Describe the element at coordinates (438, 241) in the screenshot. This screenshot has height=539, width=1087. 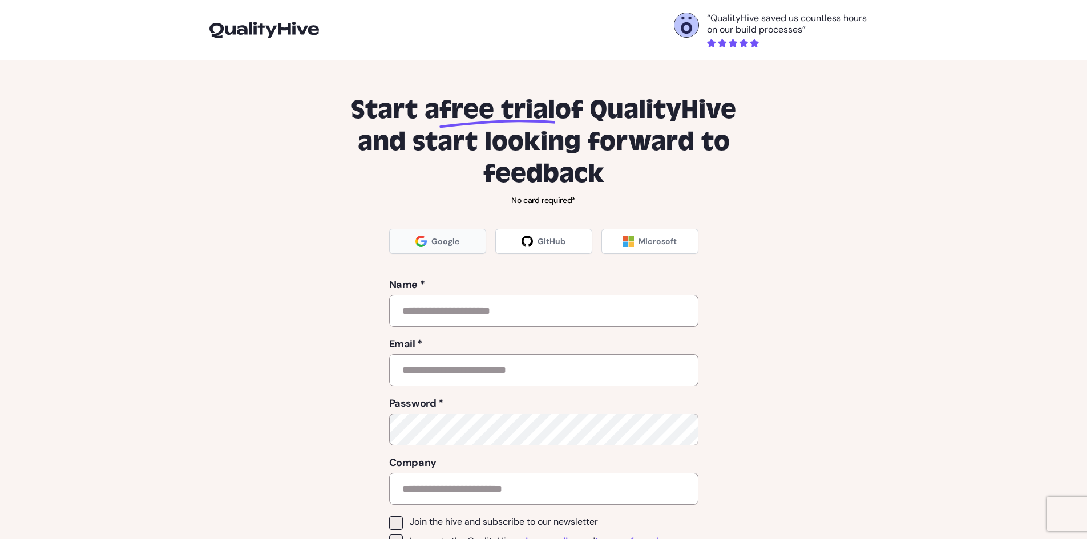
I see `a: Google` at that location.